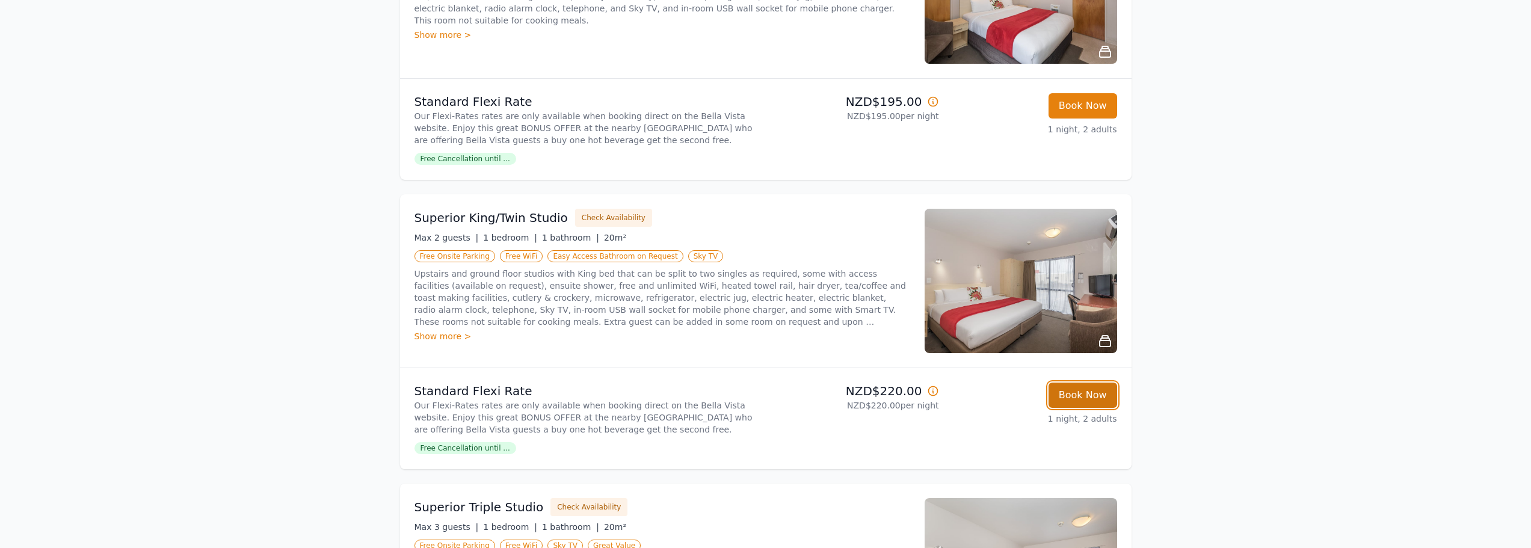 This screenshot has height=548, width=1531. I want to click on span: Max 2 guests |, so click(446, 238).